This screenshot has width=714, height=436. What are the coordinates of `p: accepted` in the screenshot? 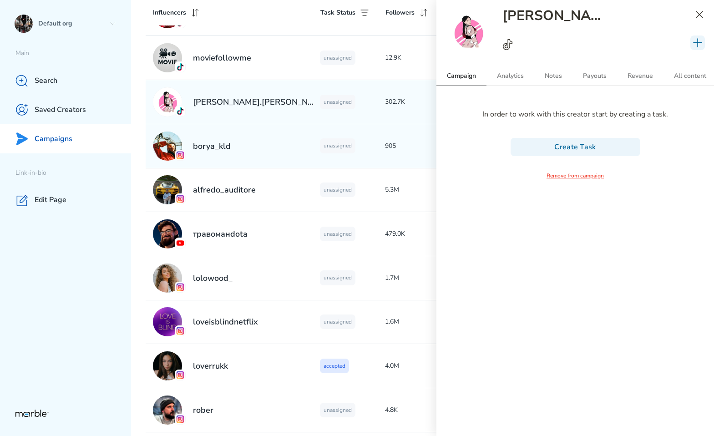 It's located at (334, 366).